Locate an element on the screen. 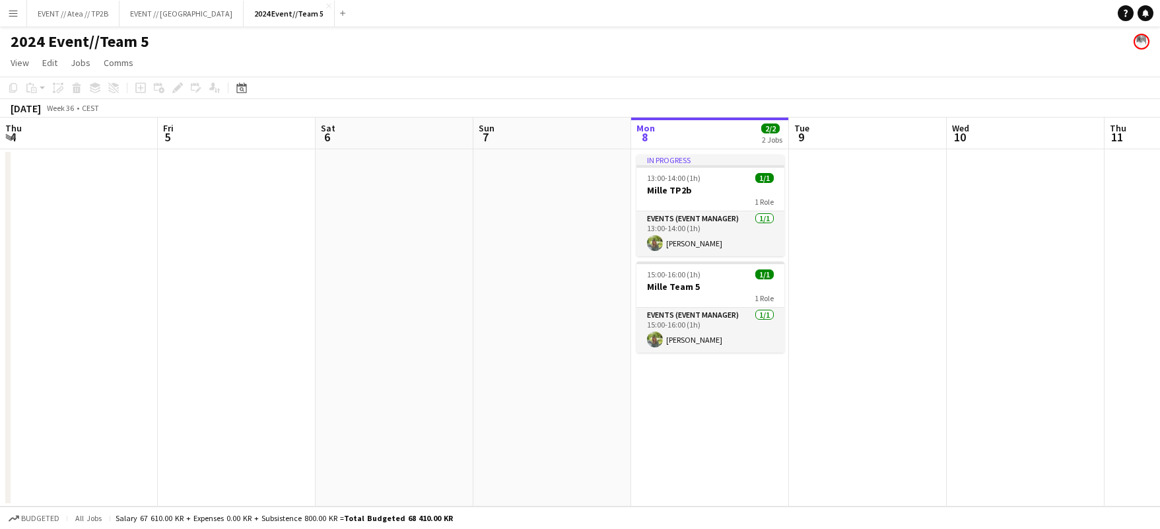 Image resolution: width=1160 pixels, height=529 pixels. span: 11 is located at coordinates (1117, 137).